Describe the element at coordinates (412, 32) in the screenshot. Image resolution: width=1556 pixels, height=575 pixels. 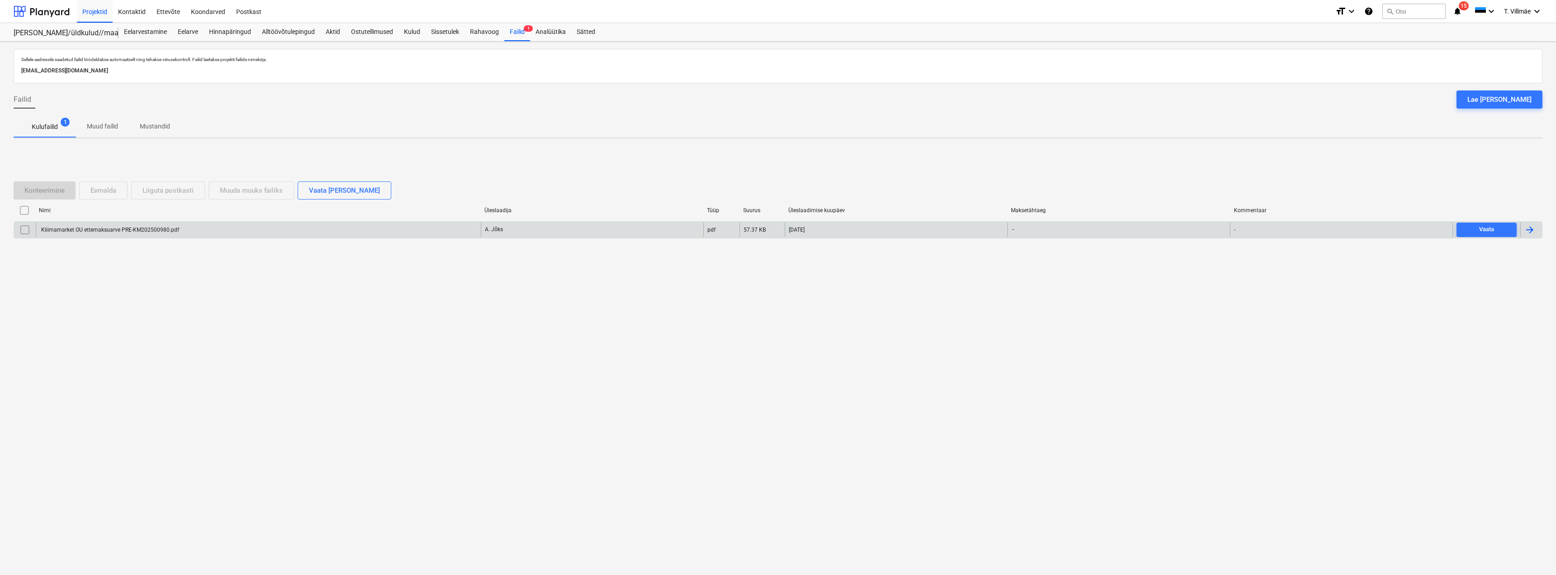
I see `div: Kulud` at that location.